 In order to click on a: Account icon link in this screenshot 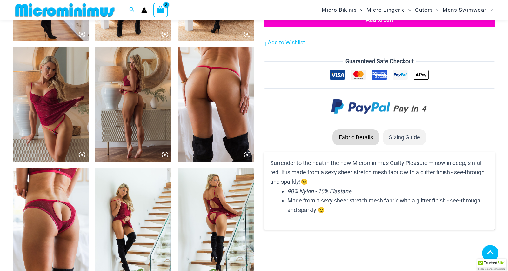, I will do `click(144, 10)`.